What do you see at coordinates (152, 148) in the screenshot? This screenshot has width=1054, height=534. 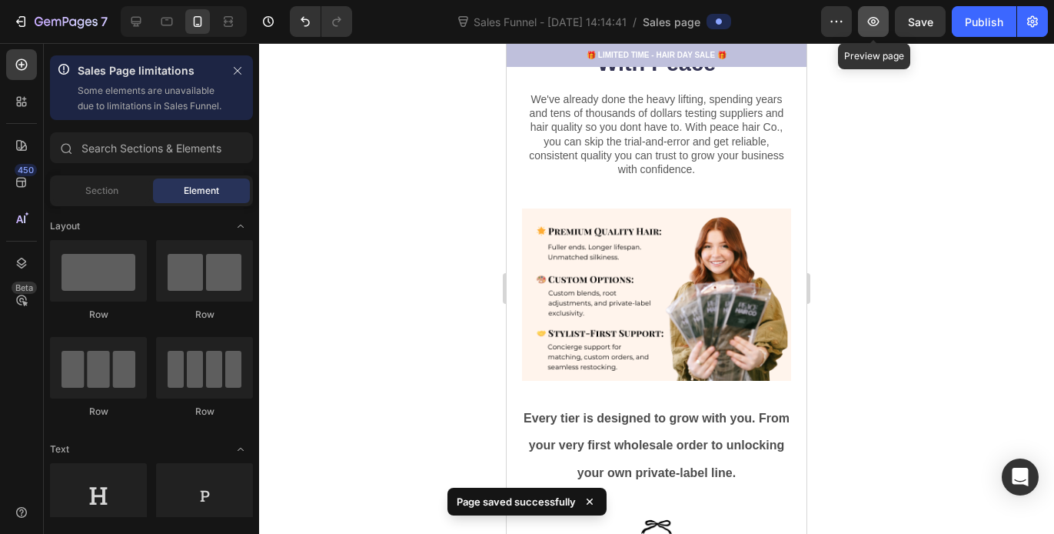 I see `input: Search Sections & Elements` at bounding box center [152, 148].